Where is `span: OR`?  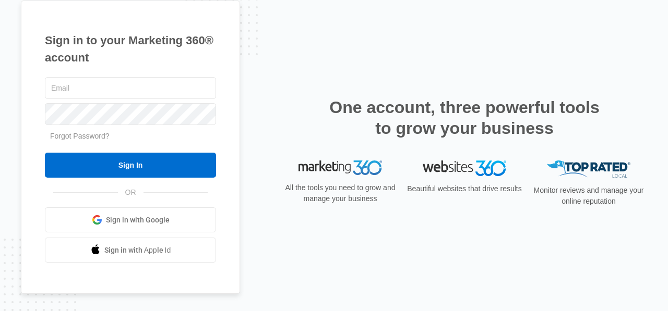
span: OR is located at coordinates (130, 192).